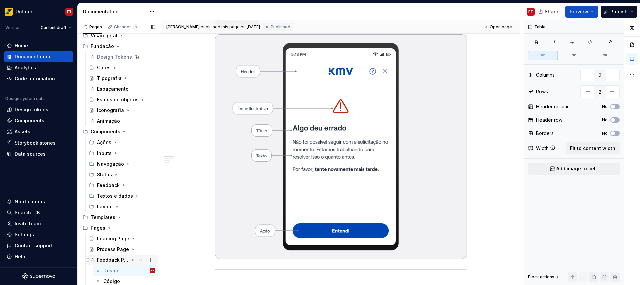  Describe the element at coordinates (39, 223) in the screenshot. I see `a: Invite team` at that location.